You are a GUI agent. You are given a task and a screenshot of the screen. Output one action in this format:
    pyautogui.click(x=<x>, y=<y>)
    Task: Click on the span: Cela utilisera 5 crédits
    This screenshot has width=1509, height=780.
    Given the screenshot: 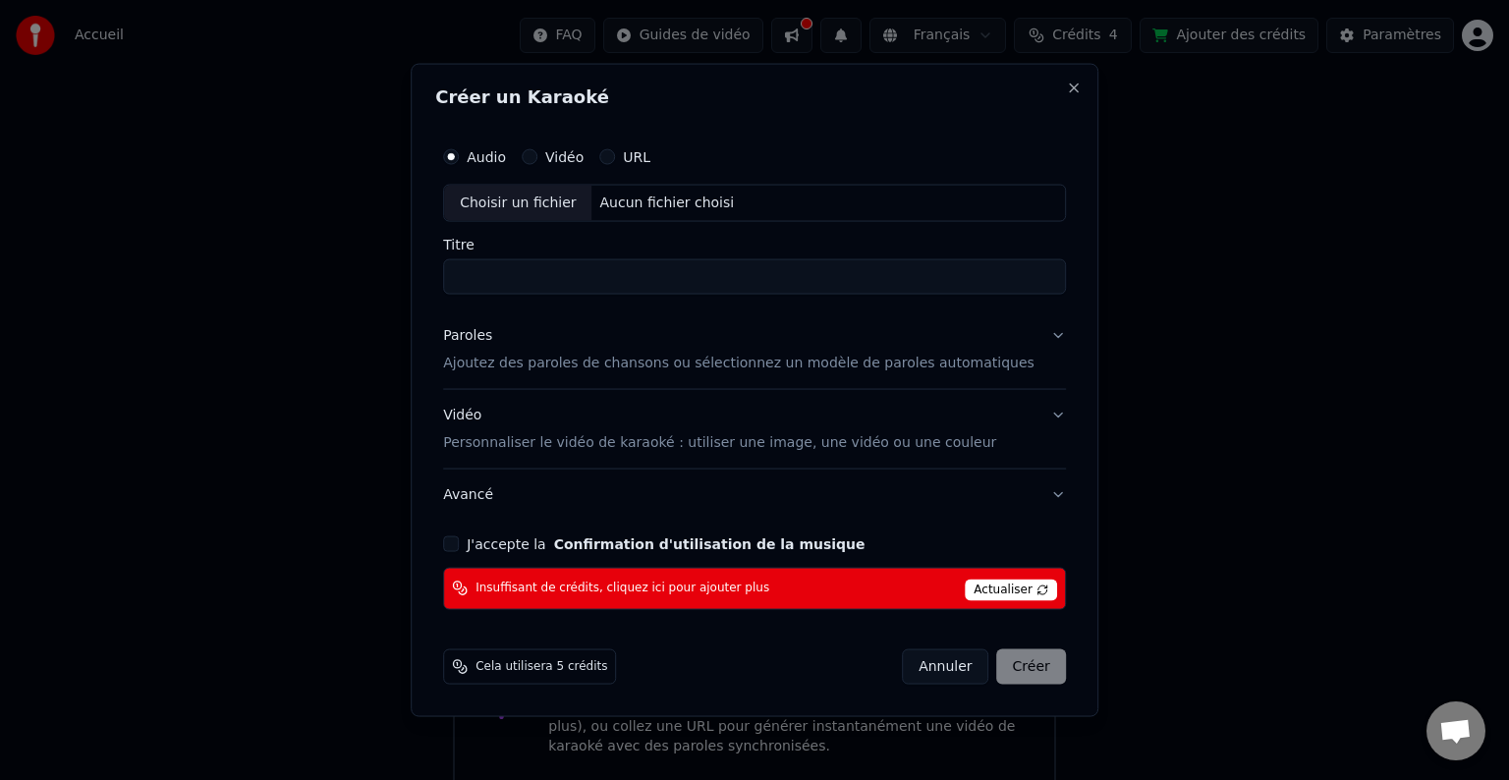 What is the action you would take?
    pyautogui.click(x=541, y=666)
    